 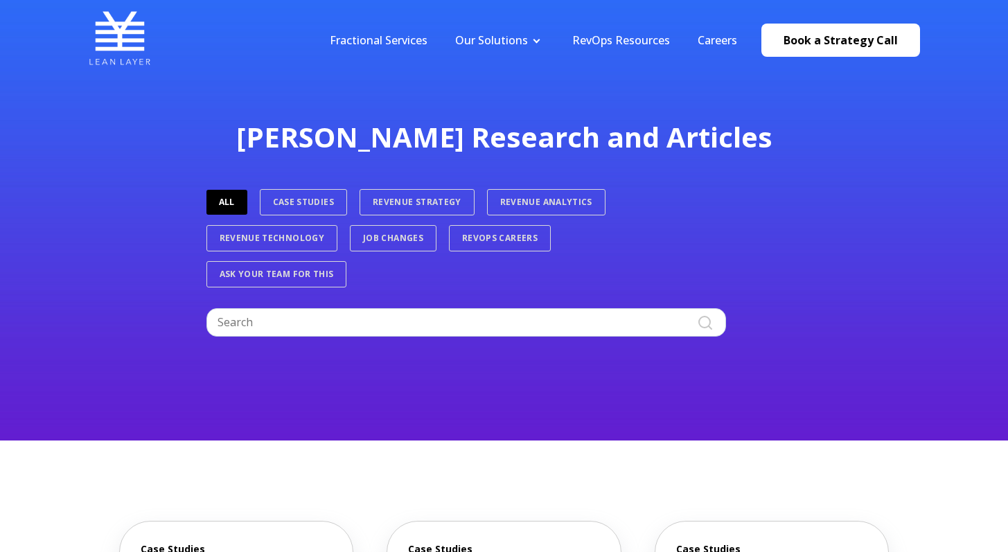 What do you see at coordinates (533, 40) in the screenshot?
I see `div: Navigation Menu` at bounding box center [533, 40].